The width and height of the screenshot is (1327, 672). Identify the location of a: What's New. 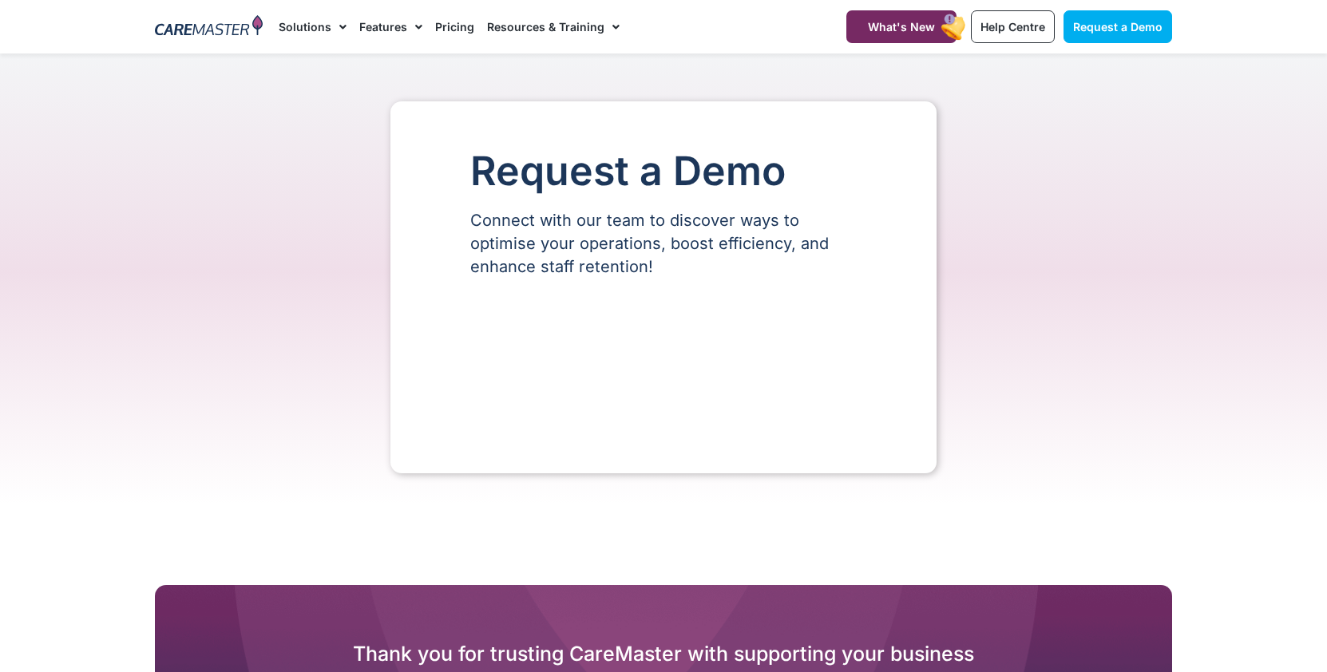
(902, 26).